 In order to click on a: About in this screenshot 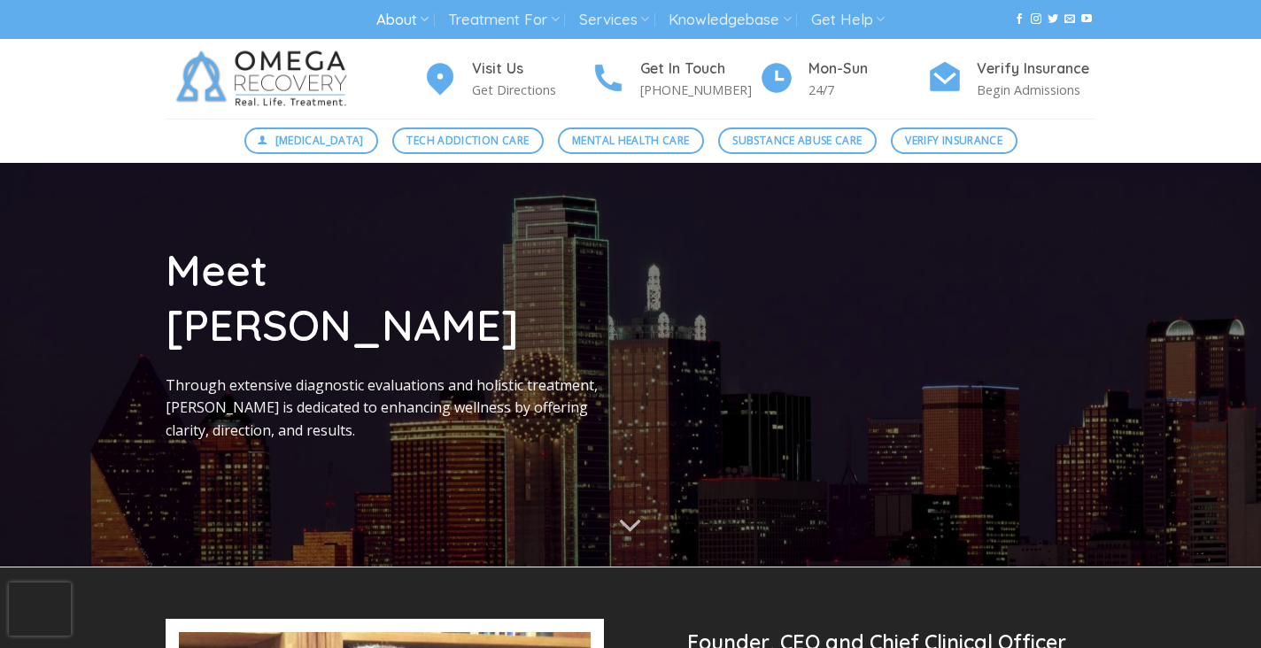, I will do `click(402, 19)`.